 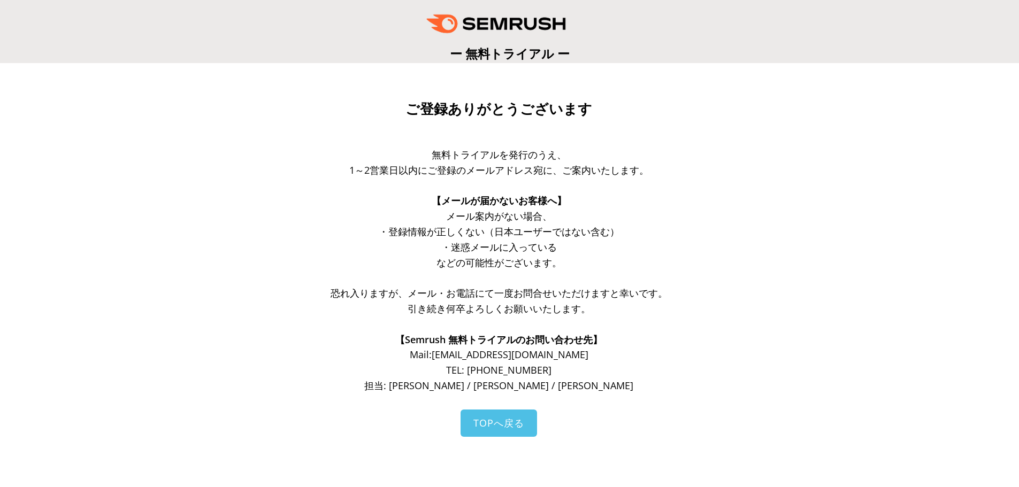 What do you see at coordinates (499, 423) in the screenshot?
I see `span: TOPへ戻る` at bounding box center [499, 423].